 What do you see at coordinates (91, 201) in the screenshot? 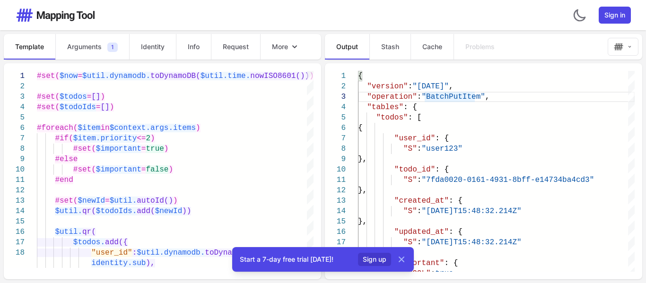
I see `span: $newId` at bounding box center [91, 201].